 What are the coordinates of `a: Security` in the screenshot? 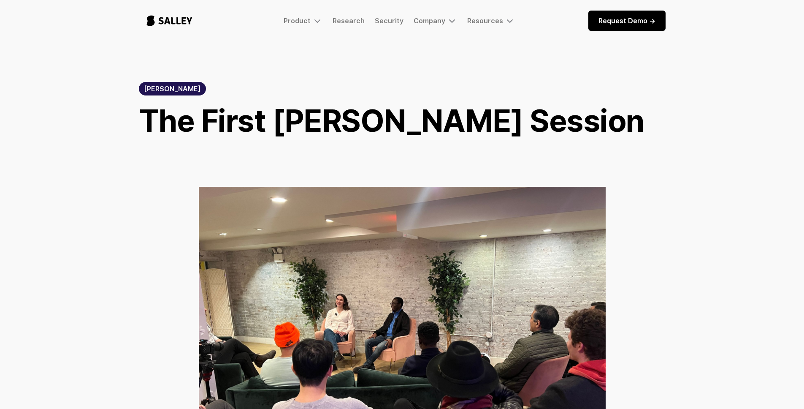 It's located at (389, 21).